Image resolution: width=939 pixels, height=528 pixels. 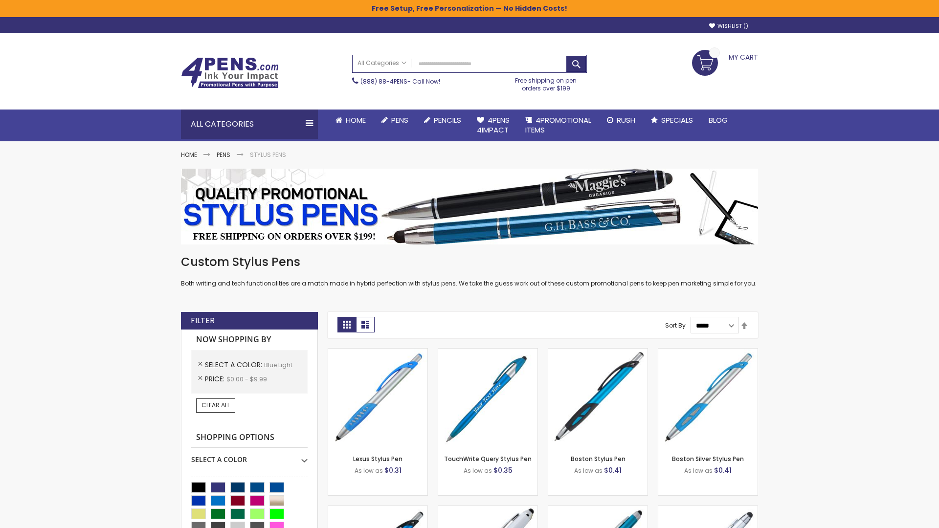 I want to click on strong: Filter, so click(x=202, y=321).